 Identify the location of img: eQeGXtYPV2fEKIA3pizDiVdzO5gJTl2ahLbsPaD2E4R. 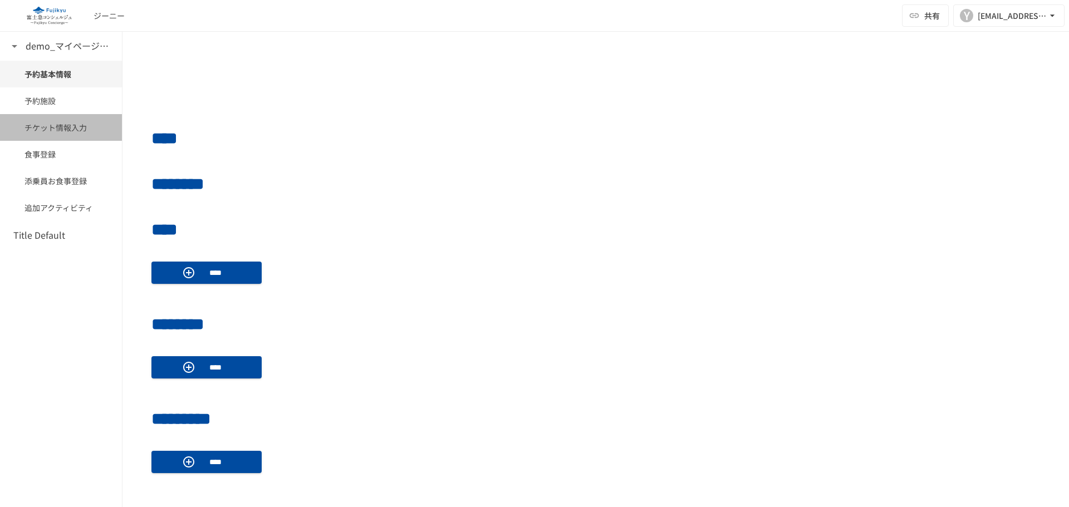
(49, 16).